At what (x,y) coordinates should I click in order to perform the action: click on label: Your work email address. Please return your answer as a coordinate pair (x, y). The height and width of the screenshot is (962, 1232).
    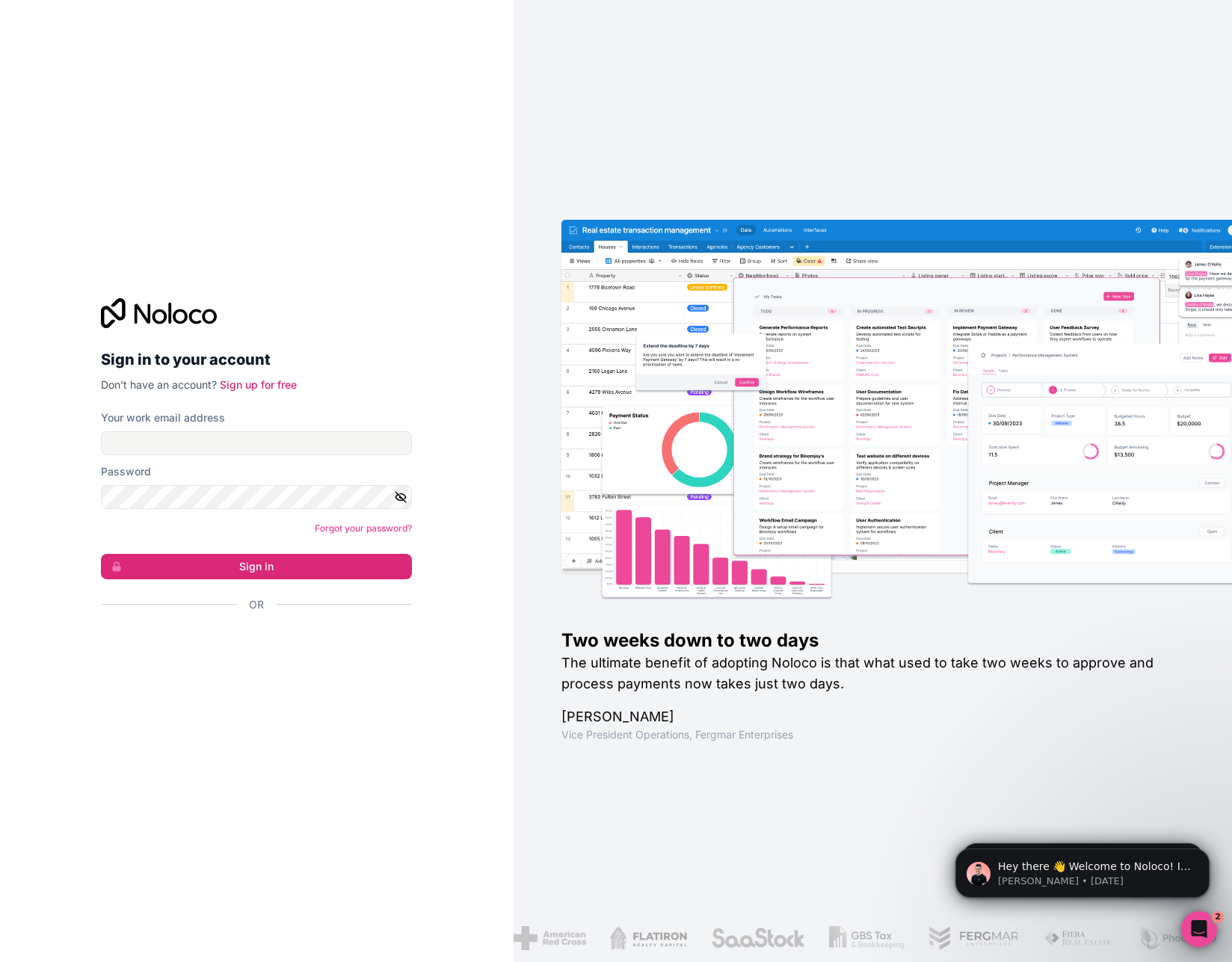
    Looking at the image, I should click on (163, 418).